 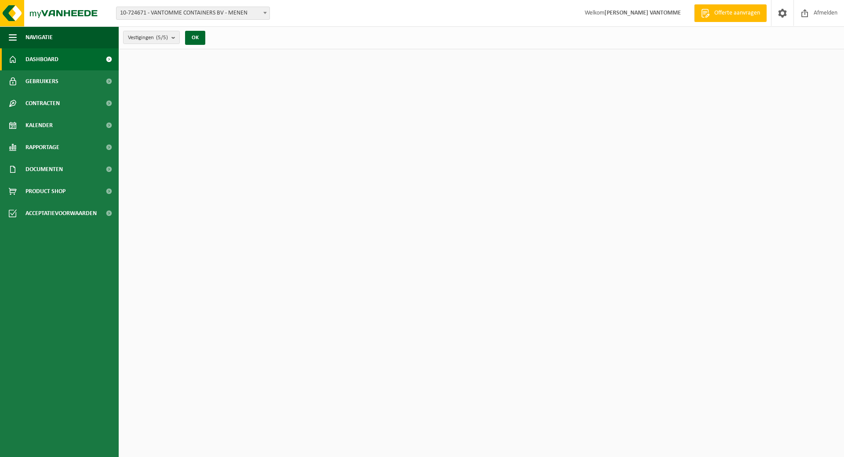 I want to click on span: 10-724671 - VANTOMME CONTAINERS BV - MENEN, so click(x=193, y=13).